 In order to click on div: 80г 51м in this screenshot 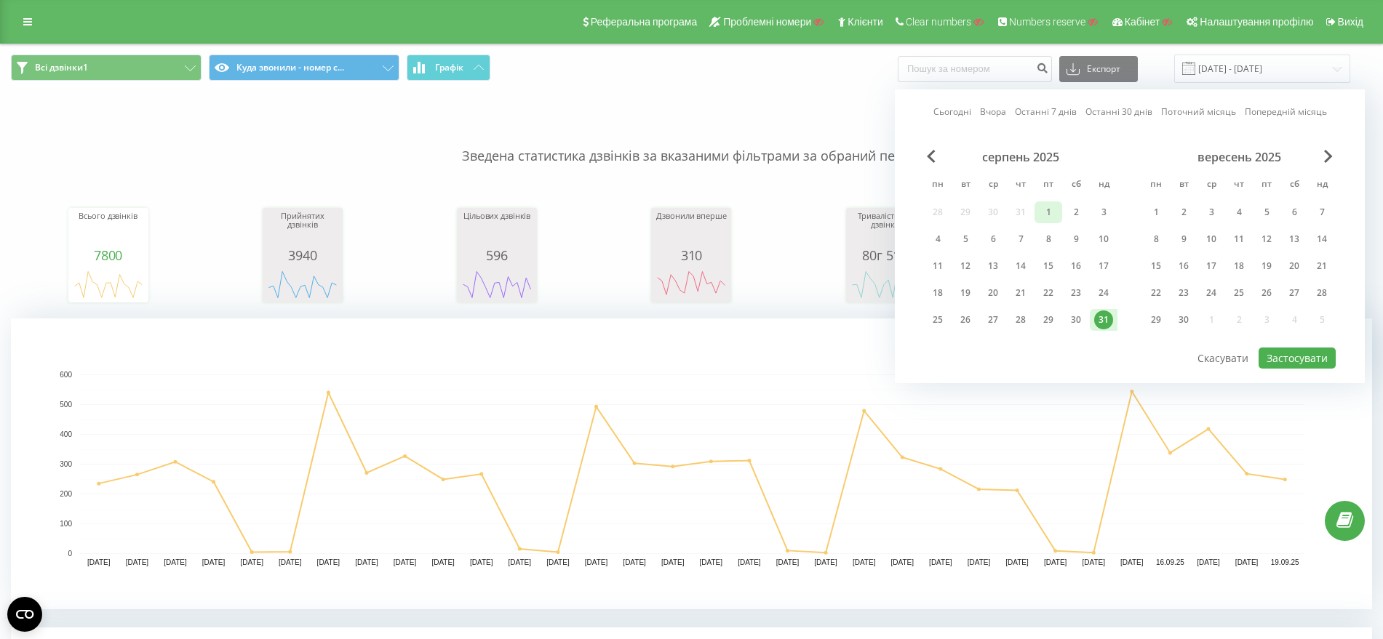, I will do `click(886, 255)`.